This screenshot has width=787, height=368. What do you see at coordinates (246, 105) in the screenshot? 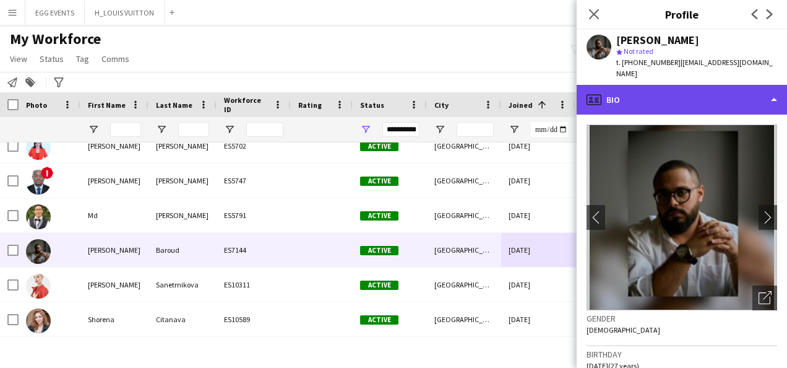
I see `span: Workforce ID` at bounding box center [246, 105].